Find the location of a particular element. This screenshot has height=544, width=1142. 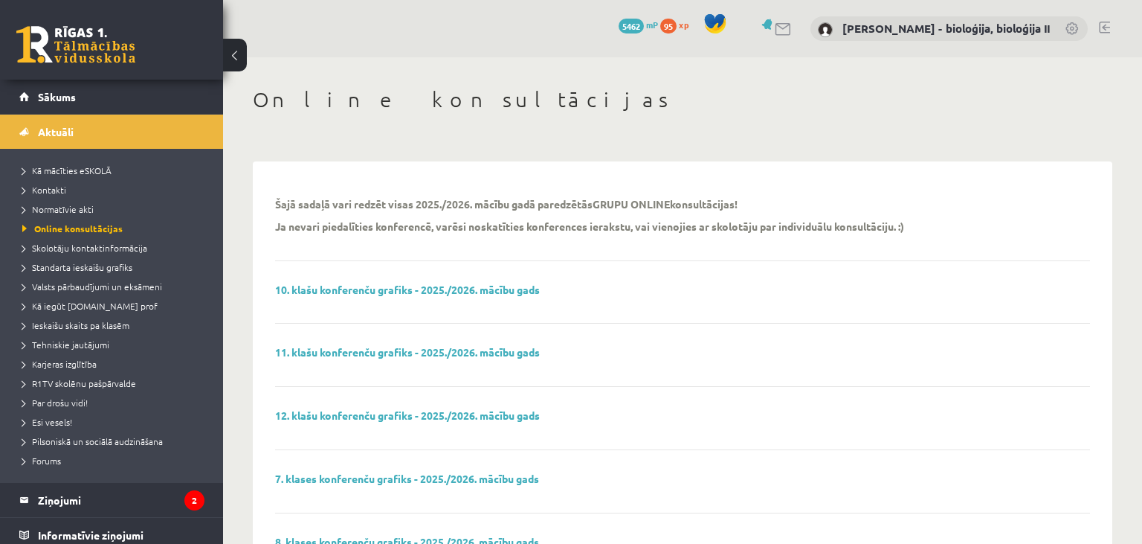

a: Pilsoniskā un sociālā audzināšana is located at coordinates (115, 441).